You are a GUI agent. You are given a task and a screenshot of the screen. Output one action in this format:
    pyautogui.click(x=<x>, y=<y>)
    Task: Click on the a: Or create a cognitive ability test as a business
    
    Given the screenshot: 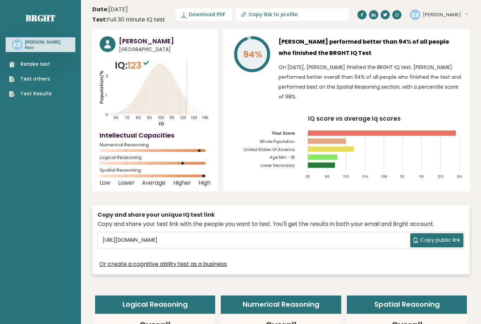 What is the action you would take?
    pyautogui.click(x=163, y=264)
    